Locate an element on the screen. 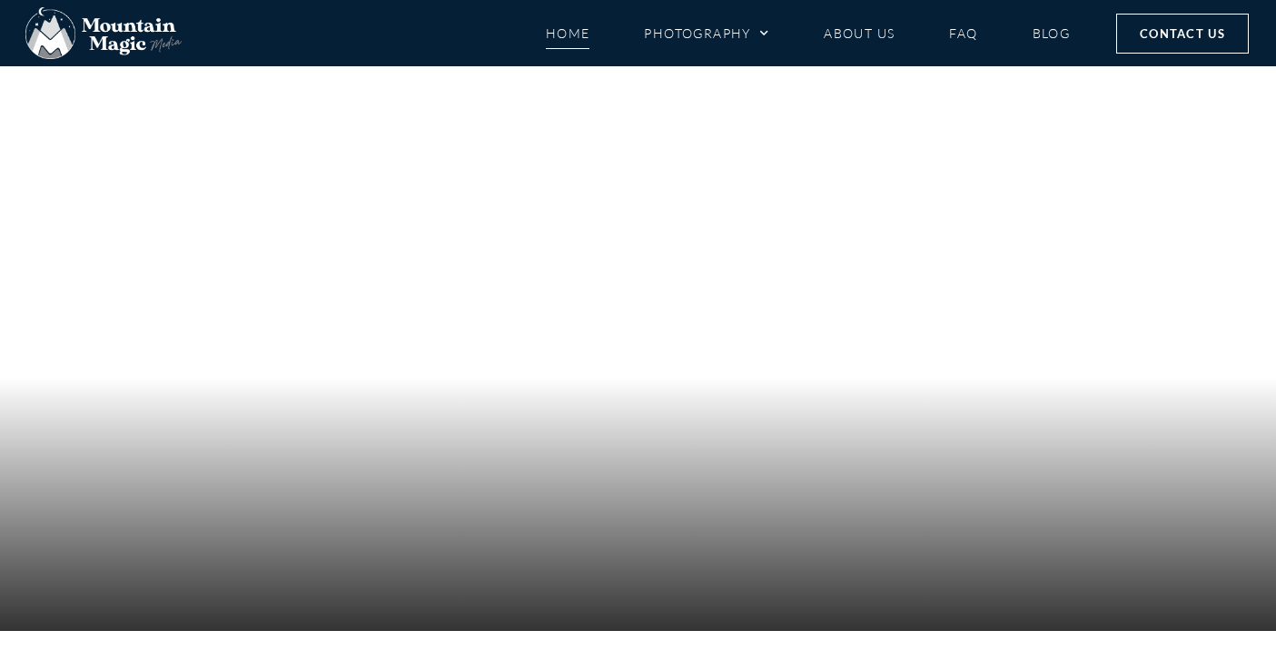 The height and width of the screenshot is (660, 1276). a: Mountain Magic Media photography logo Crested Butte Photographer is located at coordinates (104, 34).